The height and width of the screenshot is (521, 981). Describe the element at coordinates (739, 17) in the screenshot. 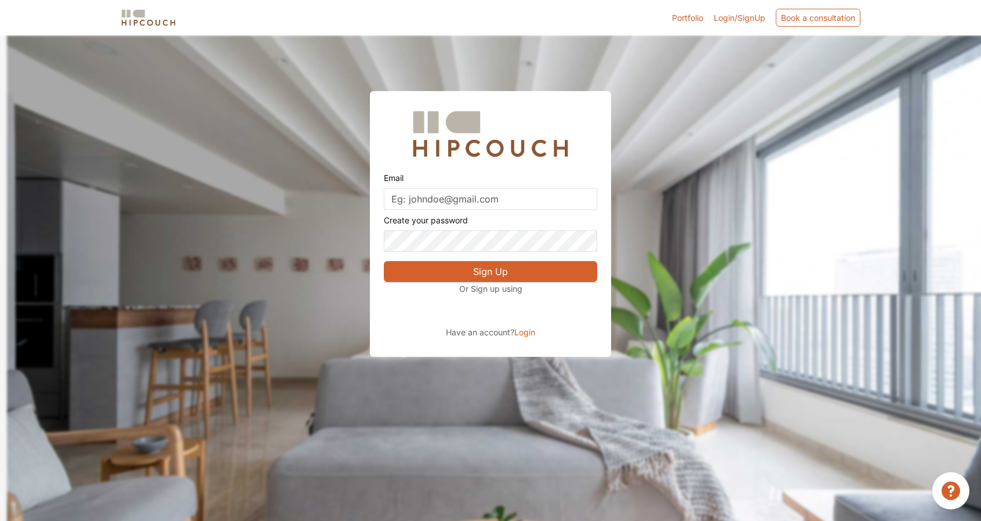

I see `span: Login/SignUp` at that location.